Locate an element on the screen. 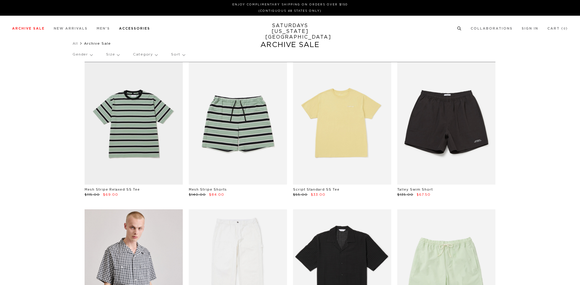 The image size is (580, 285). span: $67.50 is located at coordinates (423, 195).